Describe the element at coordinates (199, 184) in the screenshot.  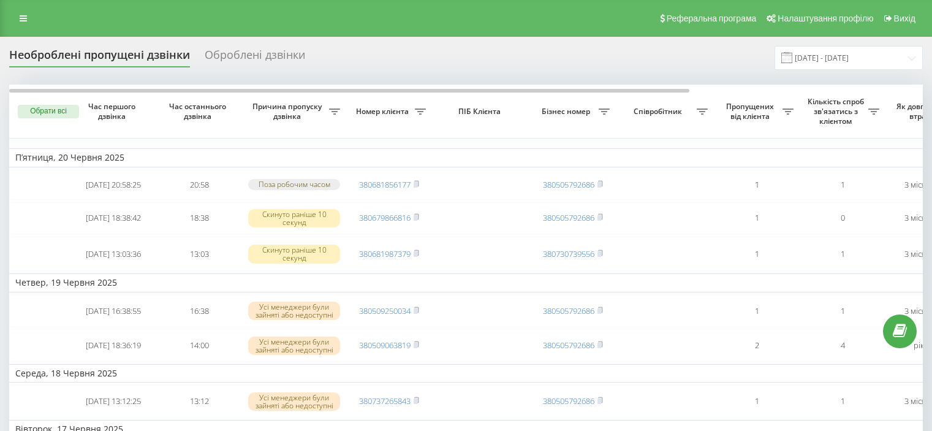
I see `td: 20:58` at that location.